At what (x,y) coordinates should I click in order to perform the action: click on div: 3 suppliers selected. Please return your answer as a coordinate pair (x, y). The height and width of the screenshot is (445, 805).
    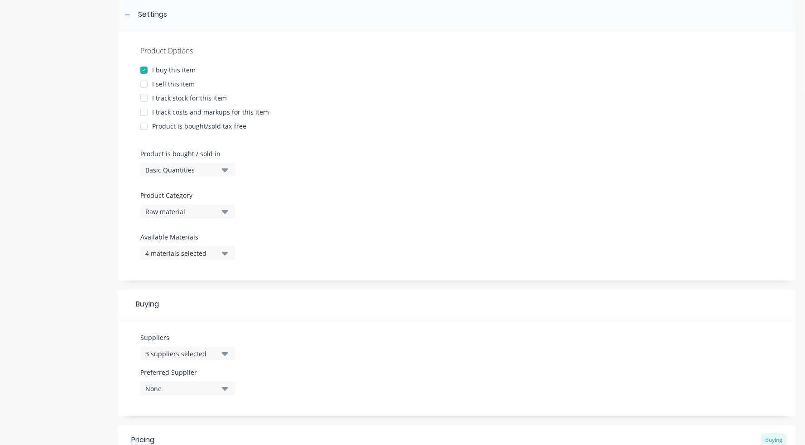
    Looking at the image, I should click on (182, 354).